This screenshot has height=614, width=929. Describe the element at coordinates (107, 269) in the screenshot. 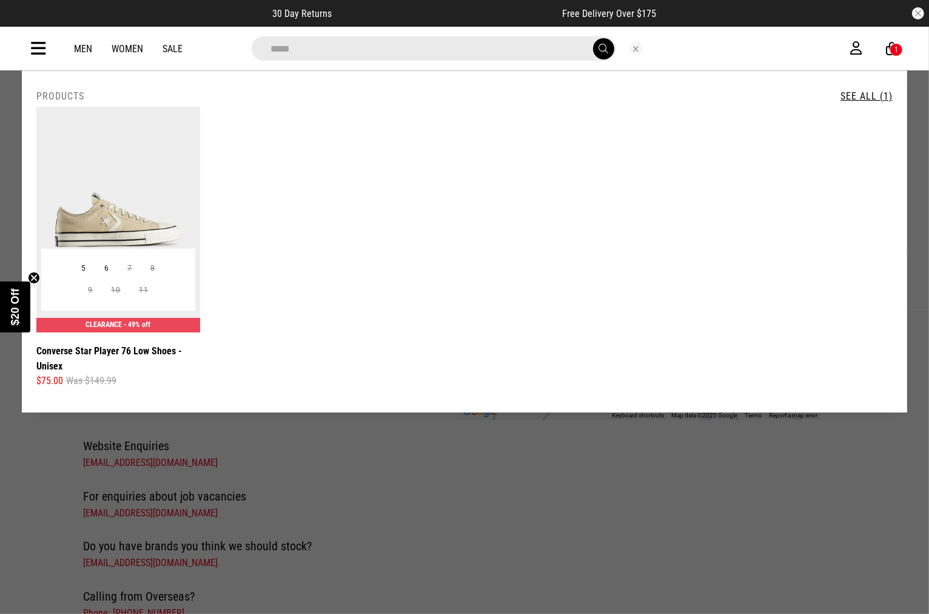

I see `button: 6` at that location.